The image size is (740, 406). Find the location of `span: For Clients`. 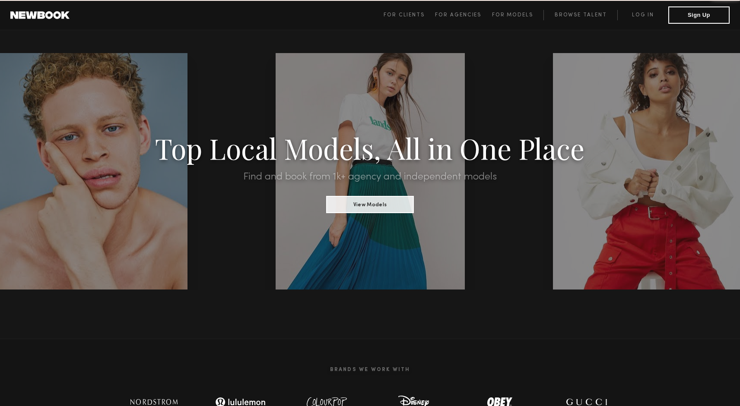

span: For Clients is located at coordinates (404, 15).